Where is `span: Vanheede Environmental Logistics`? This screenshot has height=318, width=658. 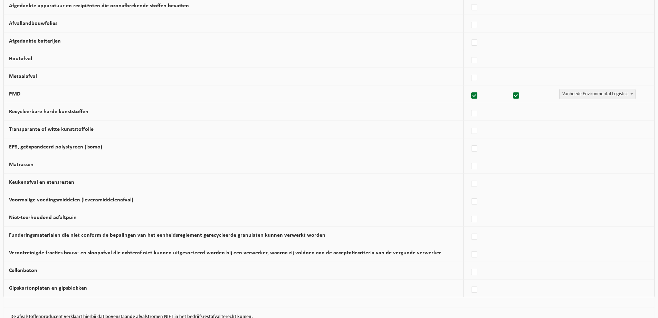
span: Vanheede Environmental Logistics is located at coordinates (597, 94).